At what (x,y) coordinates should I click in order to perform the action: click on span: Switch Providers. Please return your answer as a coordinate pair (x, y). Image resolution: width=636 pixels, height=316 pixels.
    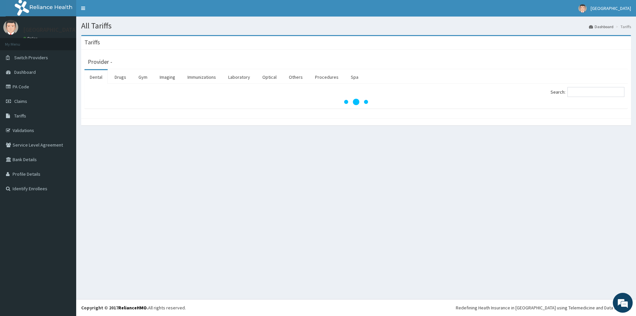
    Looking at the image, I should click on (31, 58).